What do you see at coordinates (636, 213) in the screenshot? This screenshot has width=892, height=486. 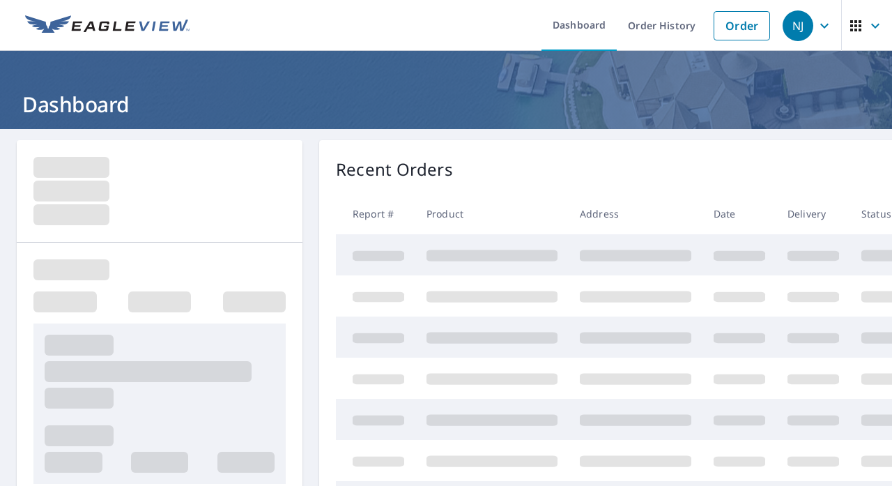 I see `th: Address` at bounding box center [636, 213].